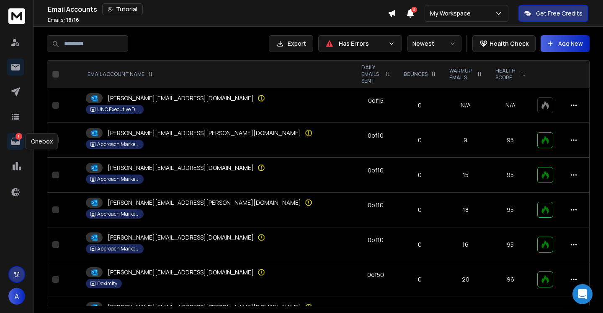  Describe the element at coordinates (414, 10) in the screenshot. I see `span: 2` at that location.